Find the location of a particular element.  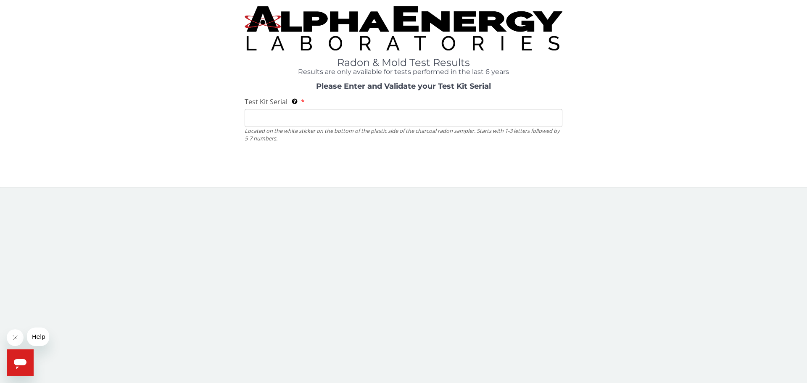

span: Help is located at coordinates (12, 9).